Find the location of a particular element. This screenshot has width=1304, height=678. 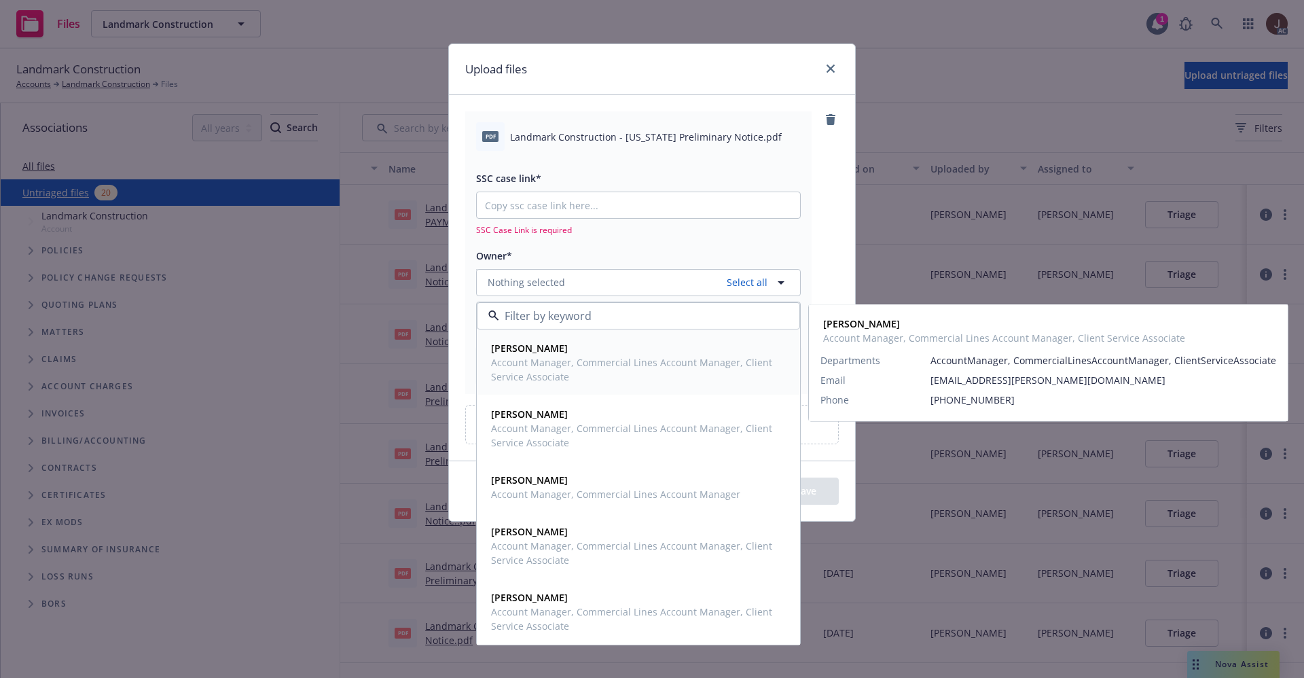

span: SSC case link* is located at coordinates (509, 178).